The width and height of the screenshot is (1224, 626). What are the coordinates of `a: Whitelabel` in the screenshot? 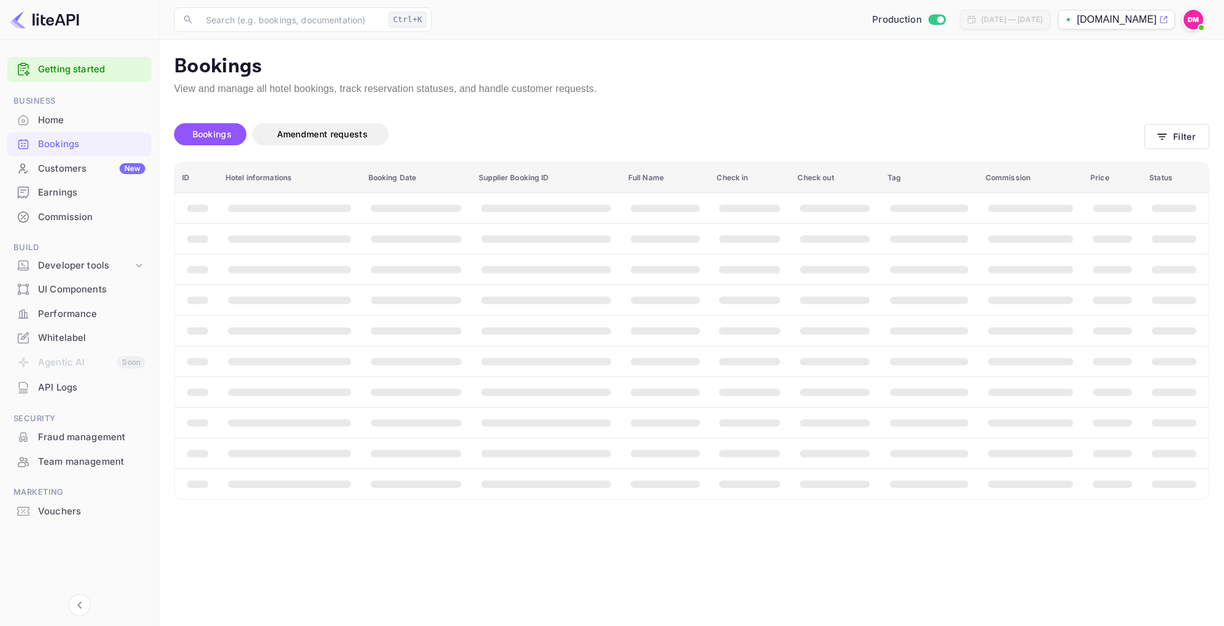 It's located at (79, 337).